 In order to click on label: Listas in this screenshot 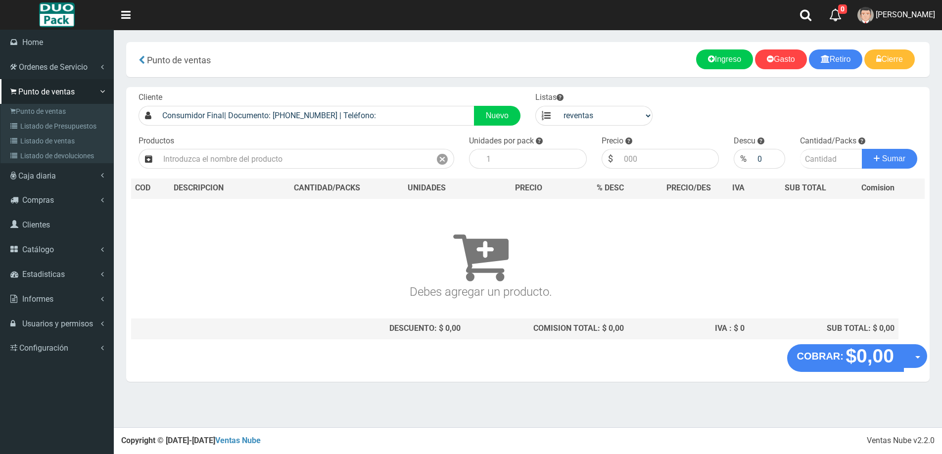, I will do `click(549, 97)`.